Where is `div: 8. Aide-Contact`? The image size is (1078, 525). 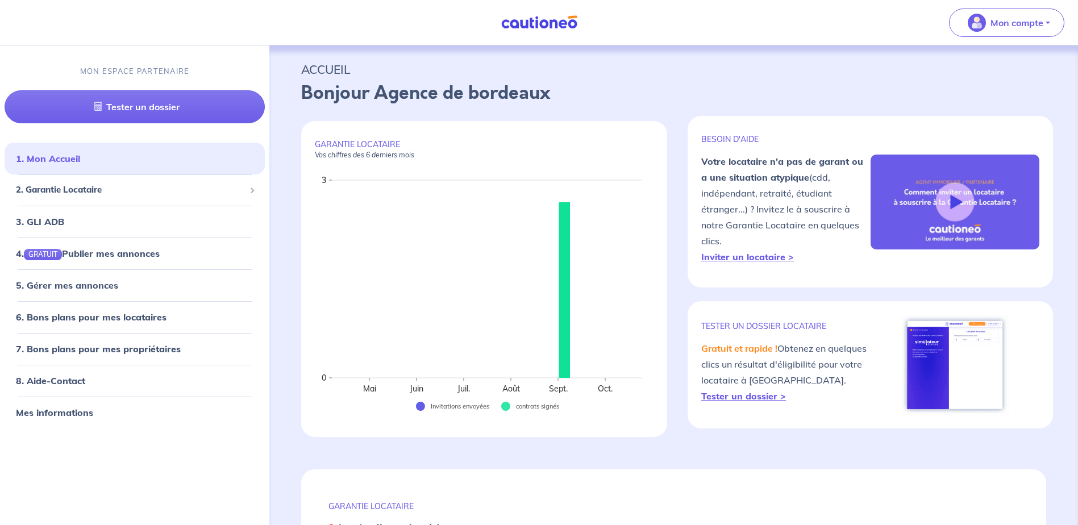
div: 8. Aide-Contact is located at coordinates (135, 381).